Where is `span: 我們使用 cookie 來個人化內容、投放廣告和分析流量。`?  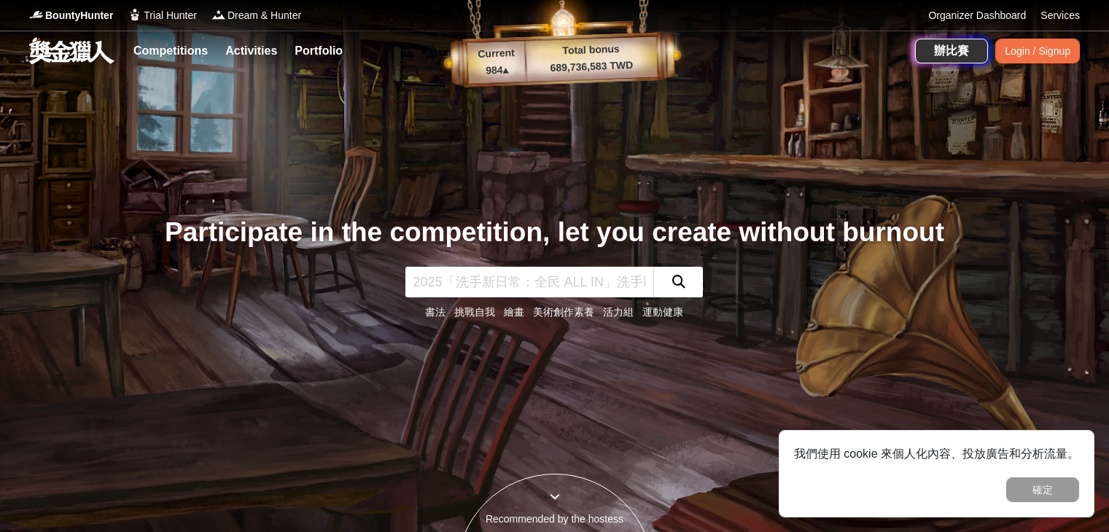 span: 我們使用 cookie 來個人化內容、投放廣告和分析流量。 is located at coordinates (936, 453).